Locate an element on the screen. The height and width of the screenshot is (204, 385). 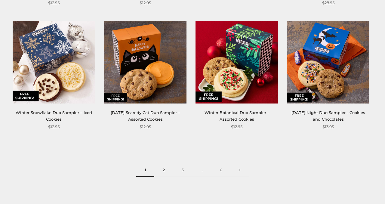
a: 2 is located at coordinates (163, 170).